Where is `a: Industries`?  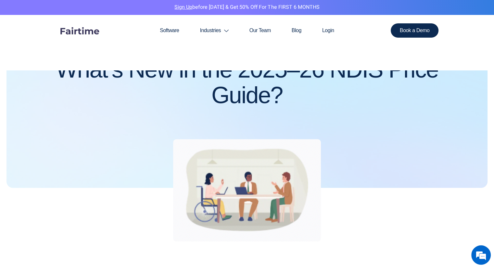 a: Industries is located at coordinates (214, 31).